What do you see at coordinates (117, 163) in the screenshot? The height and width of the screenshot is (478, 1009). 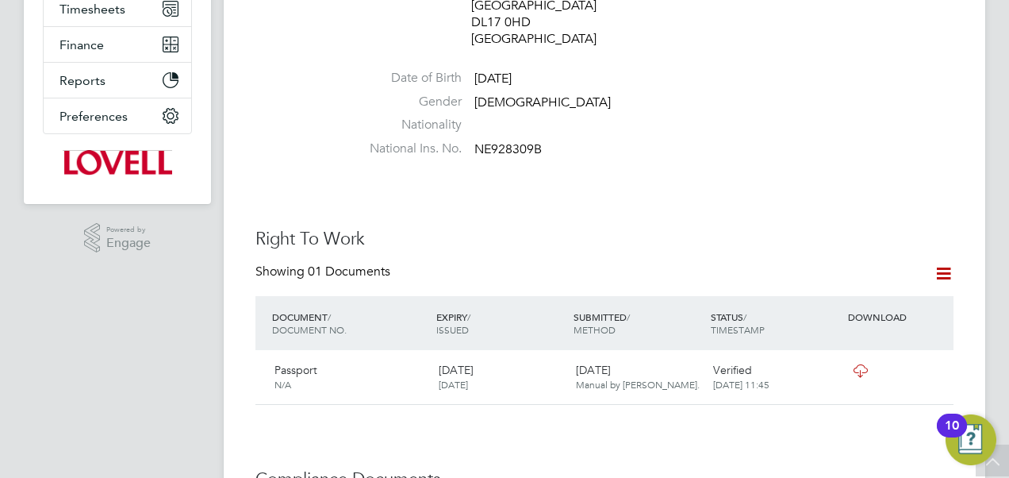 I see `a: Go to home page` at bounding box center [117, 163].